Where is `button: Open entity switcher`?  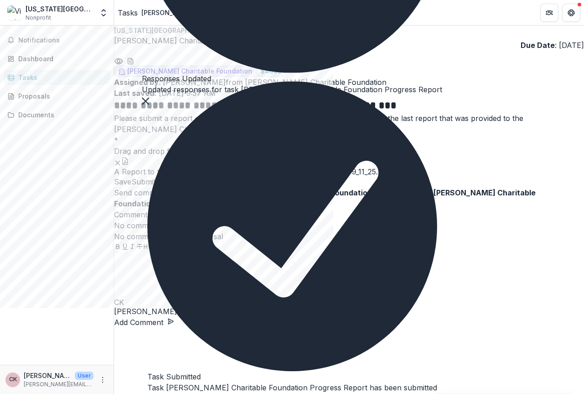
button: Open entity switcher is located at coordinates (104, 13).